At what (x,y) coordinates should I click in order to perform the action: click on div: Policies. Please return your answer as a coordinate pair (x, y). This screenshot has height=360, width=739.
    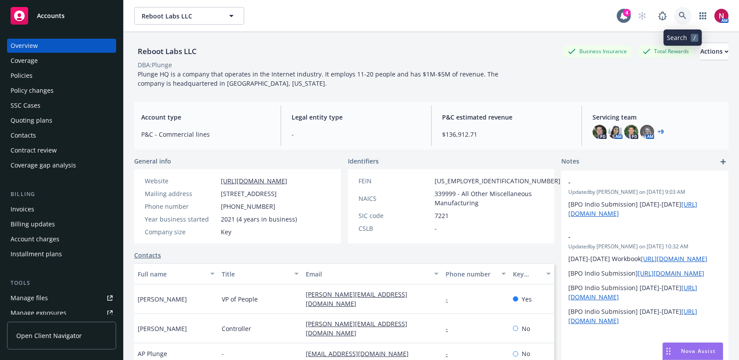
    Looking at the image, I should click on (22, 76).